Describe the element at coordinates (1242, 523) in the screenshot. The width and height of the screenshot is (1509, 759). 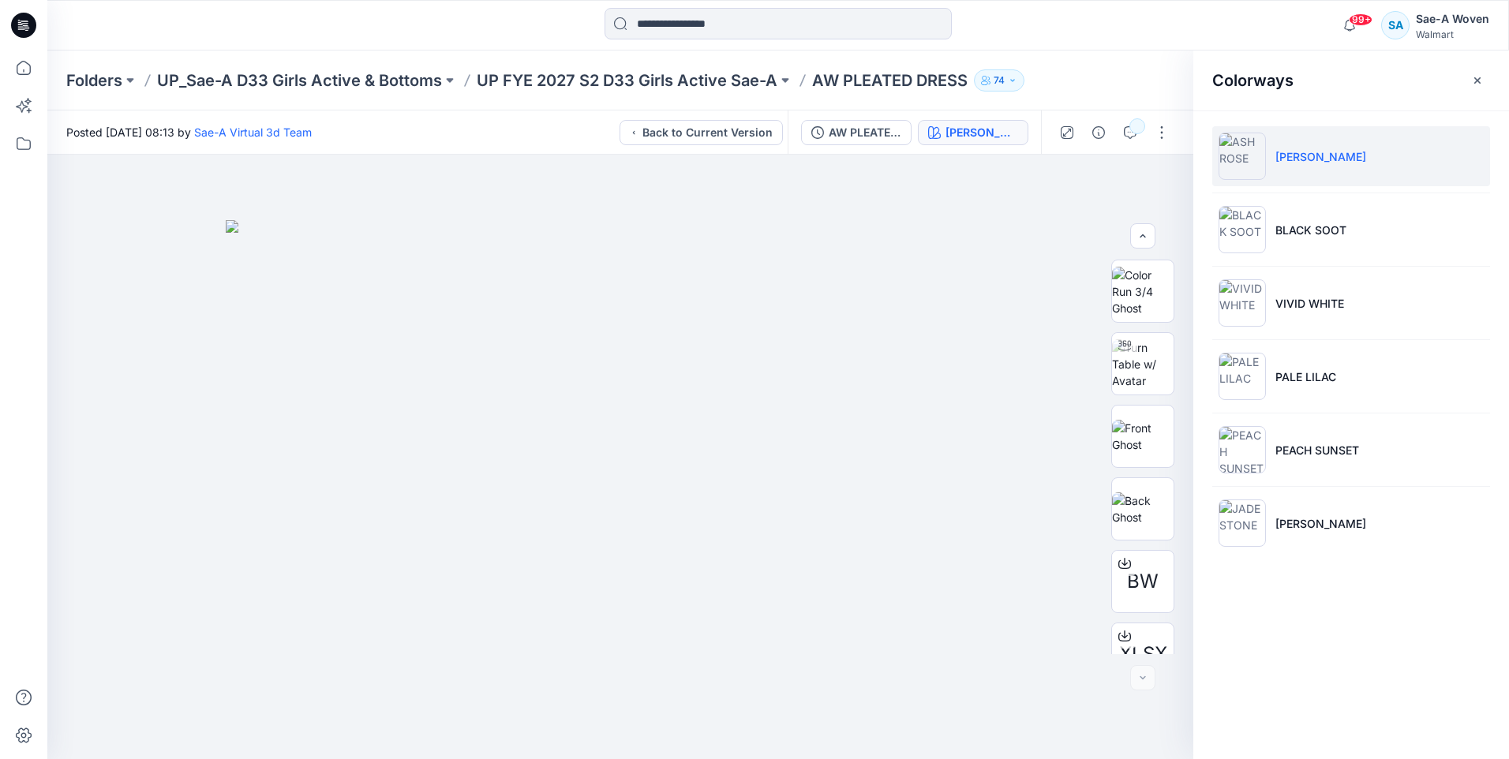
I see `img: JADE STONE` at that location.